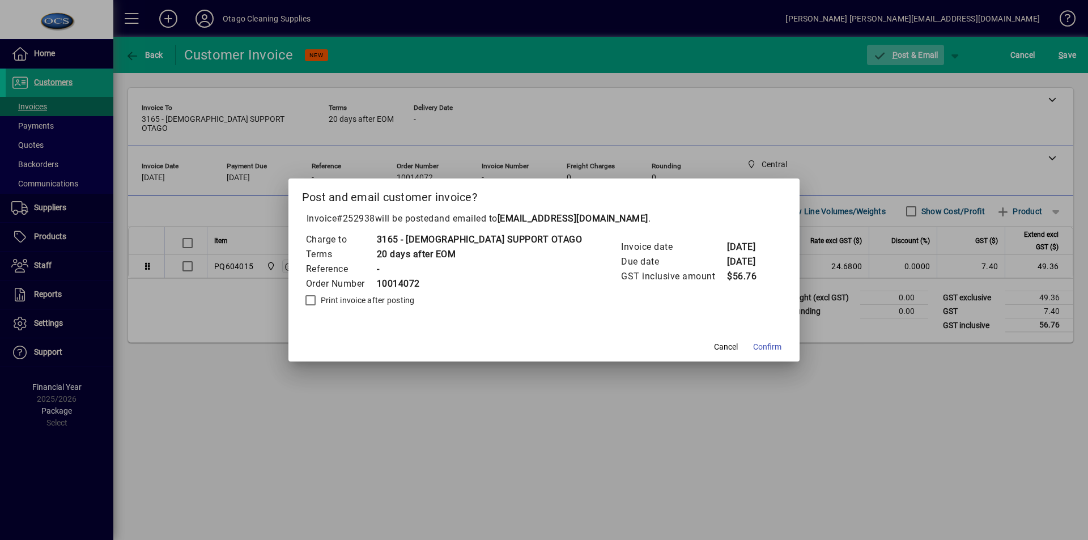  I want to click on td: $56.76, so click(749, 277).